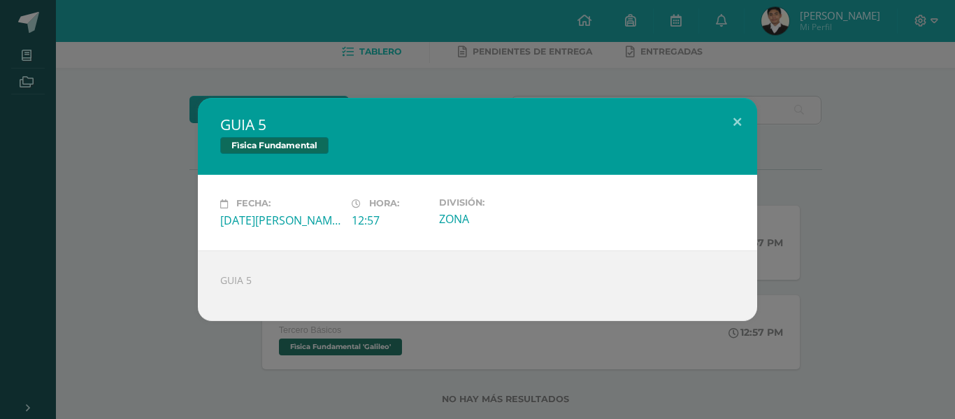  What do you see at coordinates (478, 124) in the screenshot?
I see `h2: GUIA 5` at bounding box center [478, 124].